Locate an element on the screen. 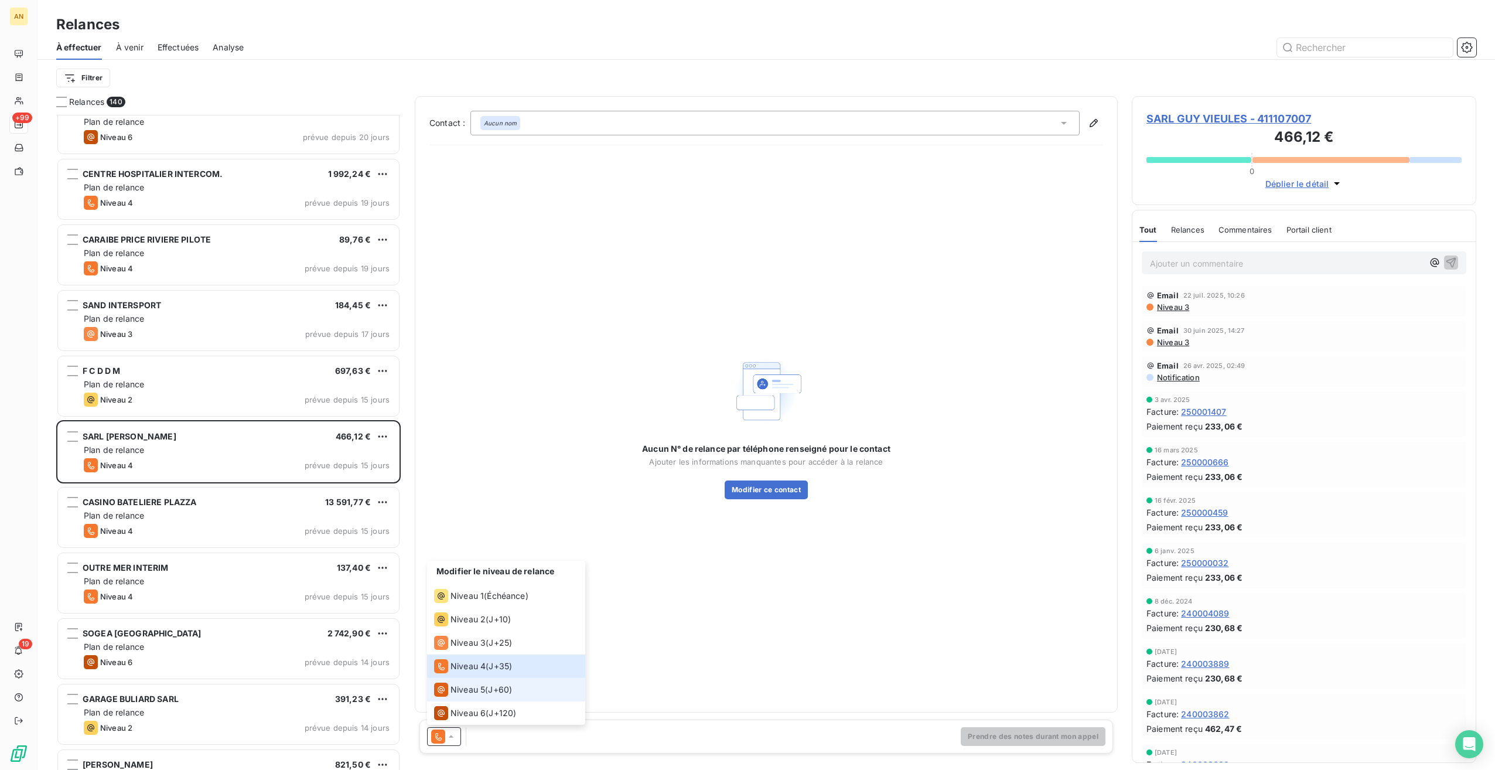 The width and height of the screenshot is (1495, 770). span: F C D D M is located at coordinates (101, 370).